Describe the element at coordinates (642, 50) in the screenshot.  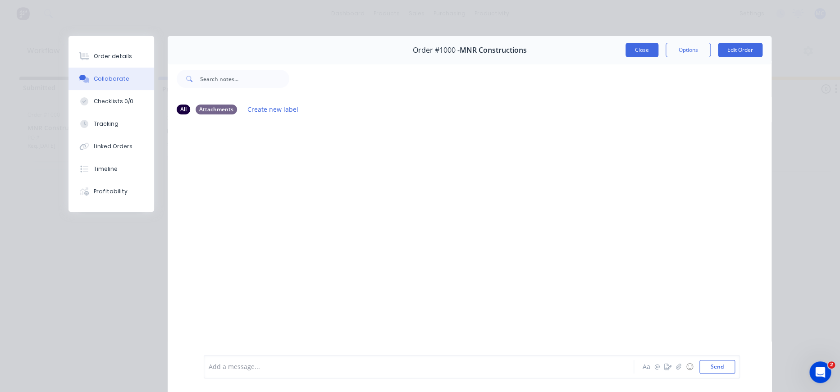
I see `button: Close` at that location.